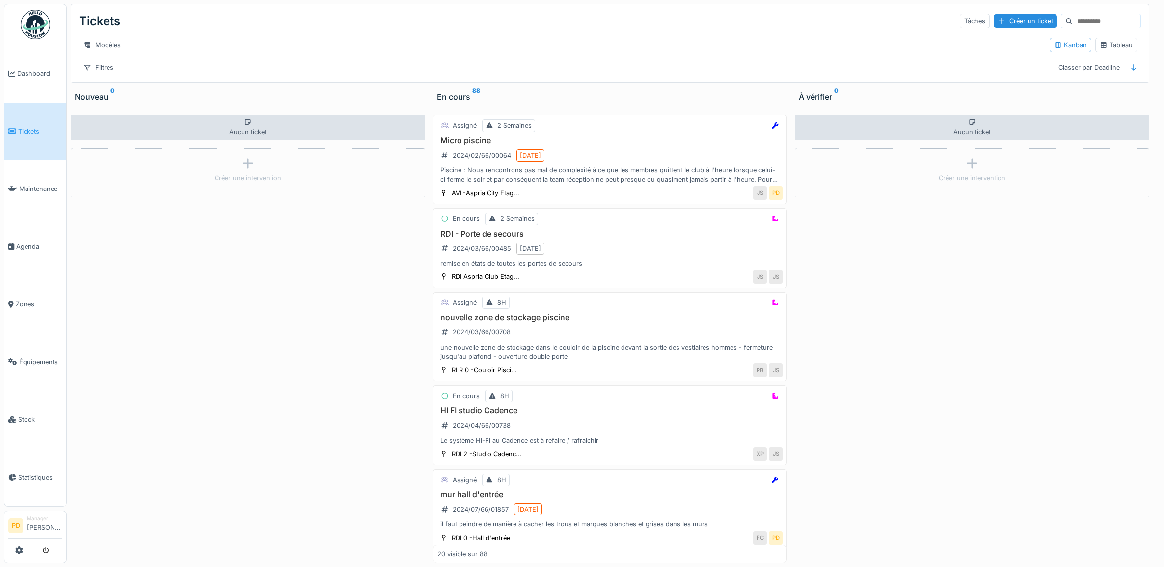 The image size is (1164, 567). Describe the element at coordinates (760, 454) in the screenshot. I see `div: XP` at that location.